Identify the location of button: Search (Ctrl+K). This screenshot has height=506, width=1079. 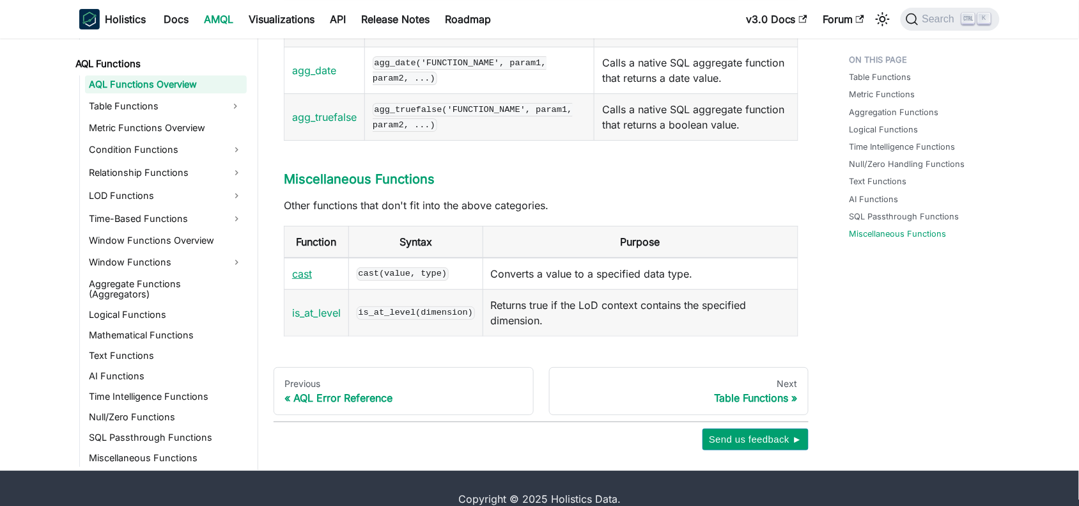
(950, 19).